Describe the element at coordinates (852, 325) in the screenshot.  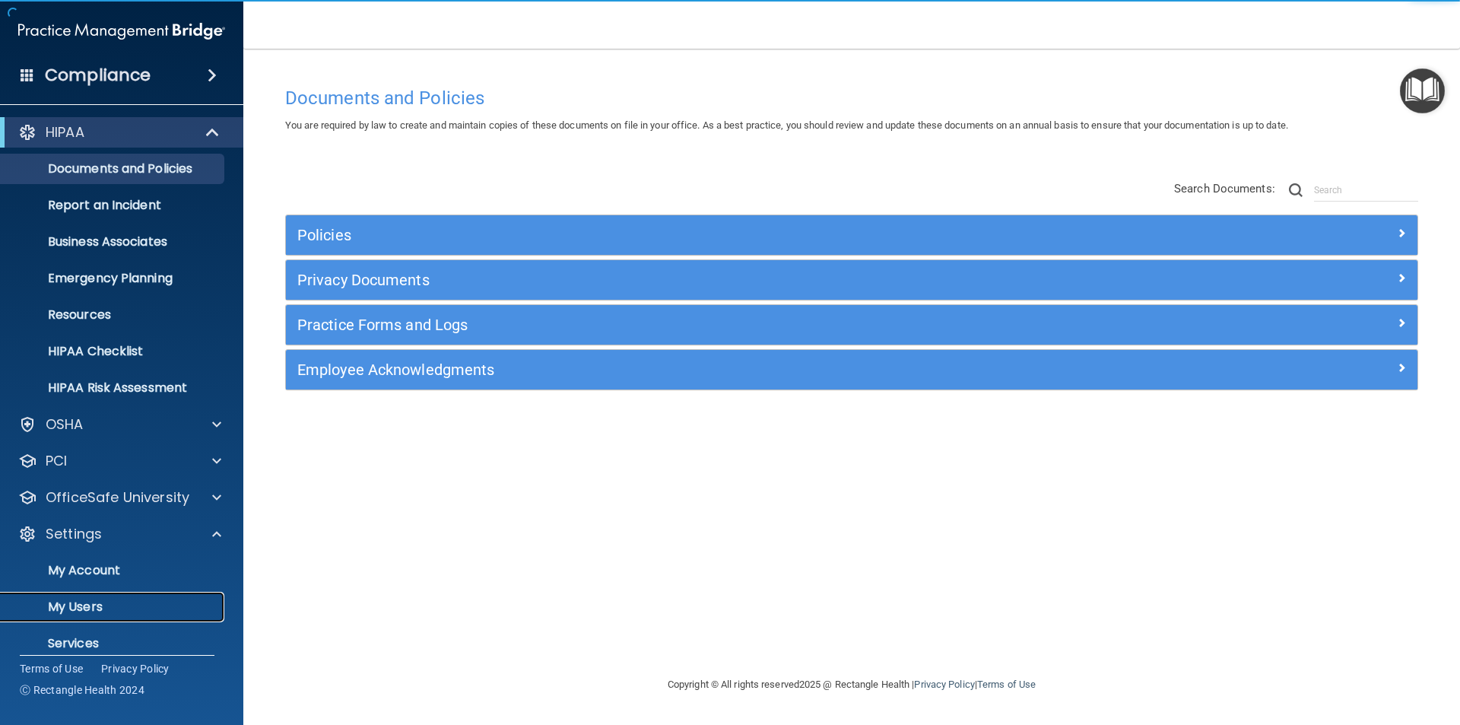
I see `a: Practice Forms and Logs` at that location.